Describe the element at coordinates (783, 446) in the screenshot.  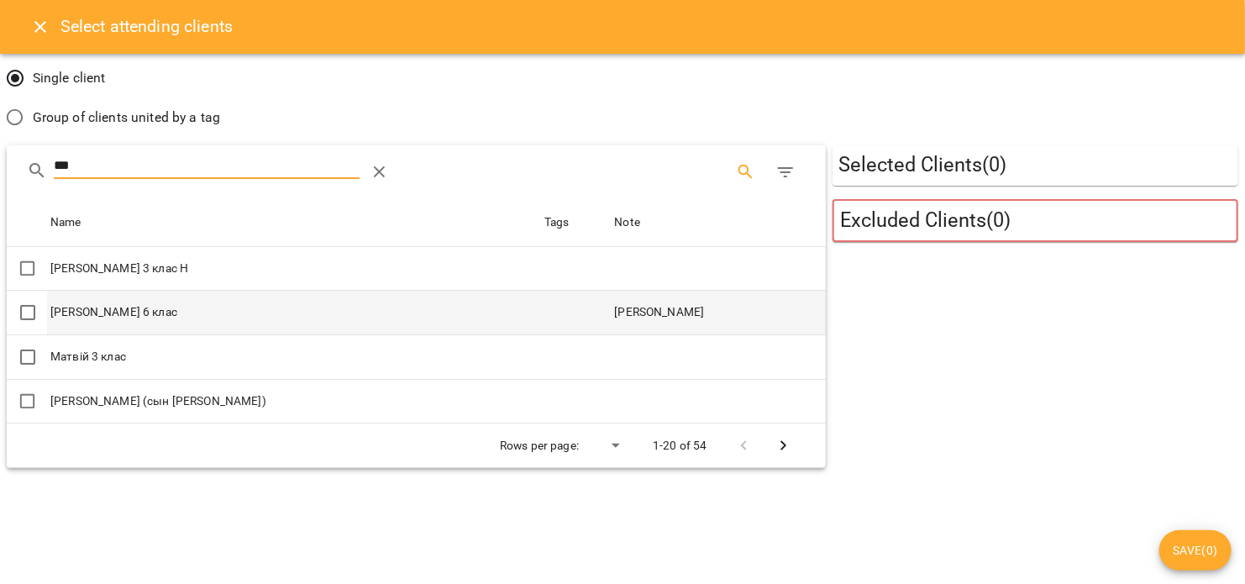
I see `button: Next Page` at that location.